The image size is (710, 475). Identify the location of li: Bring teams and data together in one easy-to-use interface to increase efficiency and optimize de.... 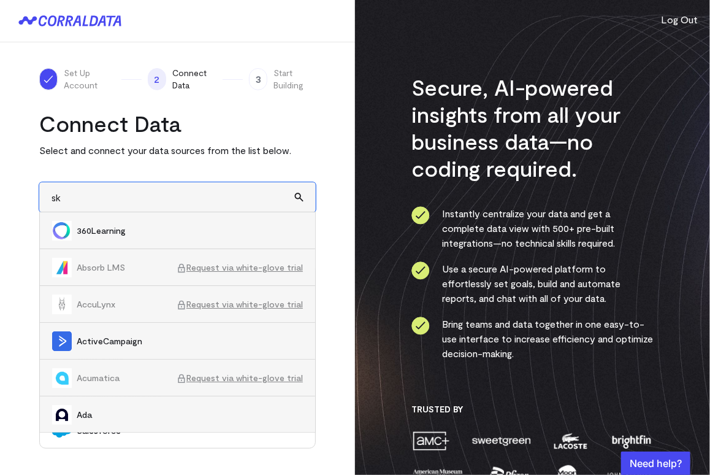
(532, 339).